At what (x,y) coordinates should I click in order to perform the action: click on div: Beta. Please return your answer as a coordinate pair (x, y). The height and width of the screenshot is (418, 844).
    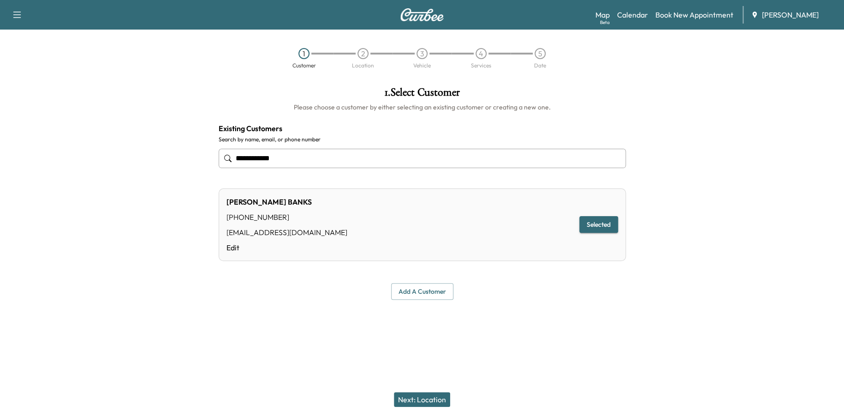
    Looking at the image, I should click on (605, 22).